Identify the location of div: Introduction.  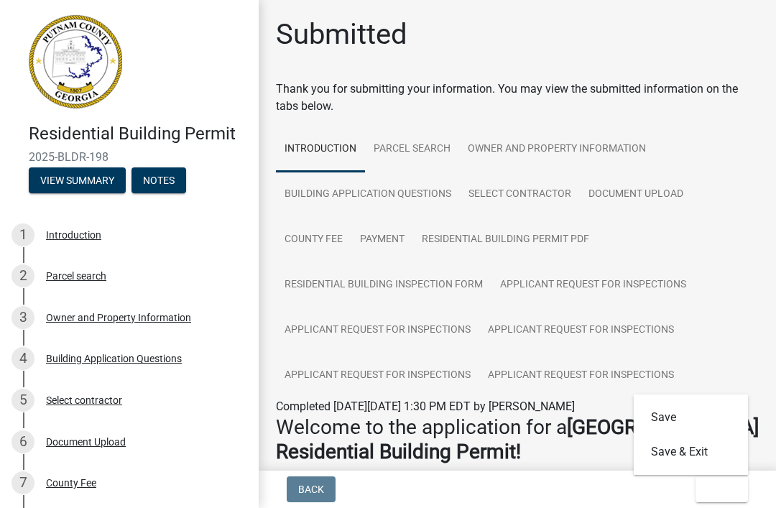
(73, 235).